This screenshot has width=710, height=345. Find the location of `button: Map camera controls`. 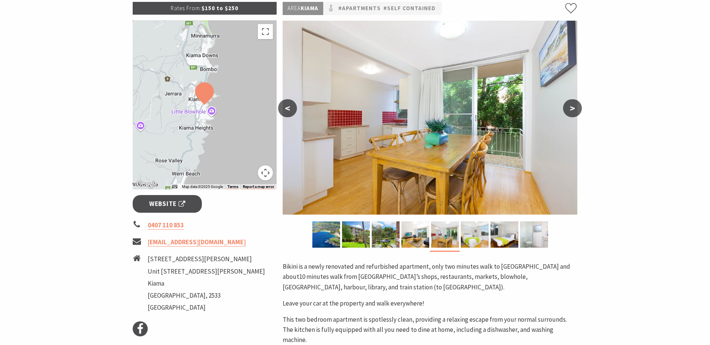

button: Map camera controls is located at coordinates (266, 173).